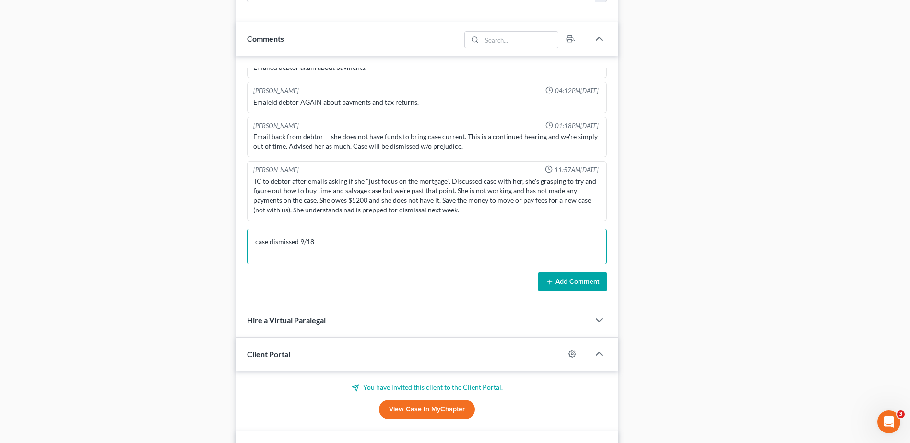 This screenshot has height=443, width=910. What do you see at coordinates (901, 414) in the screenshot?
I see `span: 3` at bounding box center [901, 414].